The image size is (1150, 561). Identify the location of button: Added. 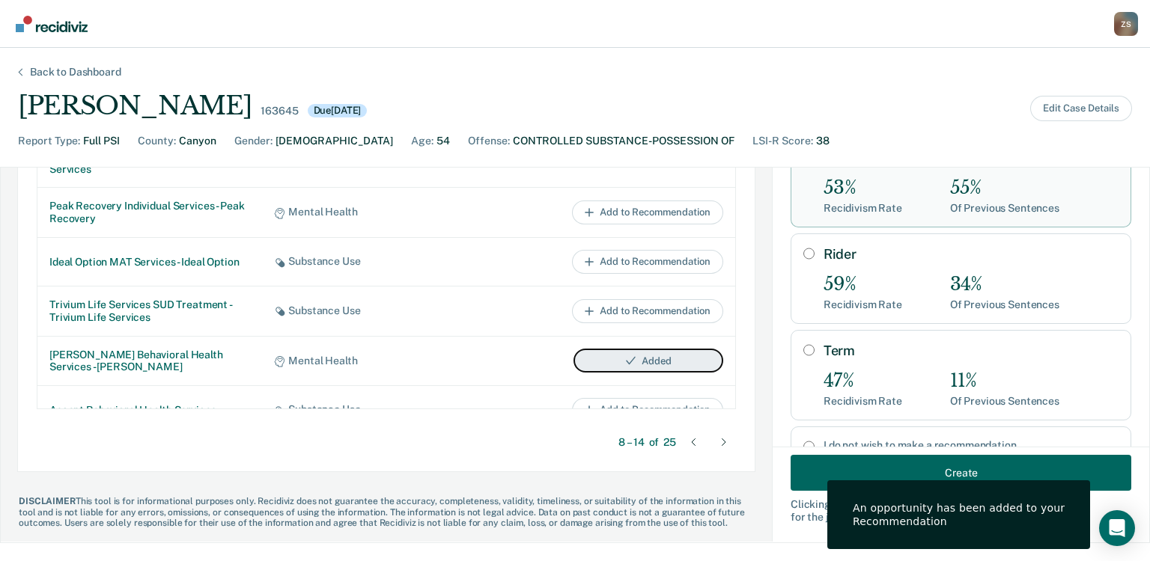
(648, 361).